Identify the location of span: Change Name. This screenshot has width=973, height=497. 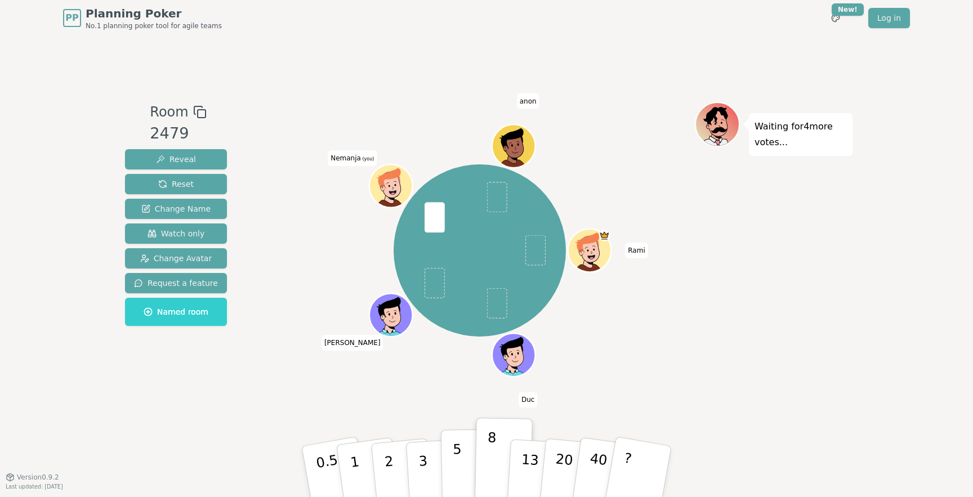
(176, 209).